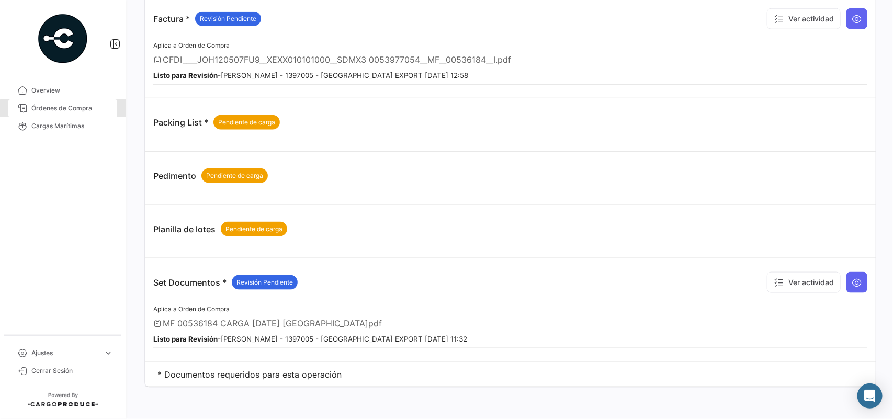 This screenshot has width=893, height=419. Describe the element at coordinates (63, 126) in the screenshot. I see `a: Cargas Marítimas` at that location.